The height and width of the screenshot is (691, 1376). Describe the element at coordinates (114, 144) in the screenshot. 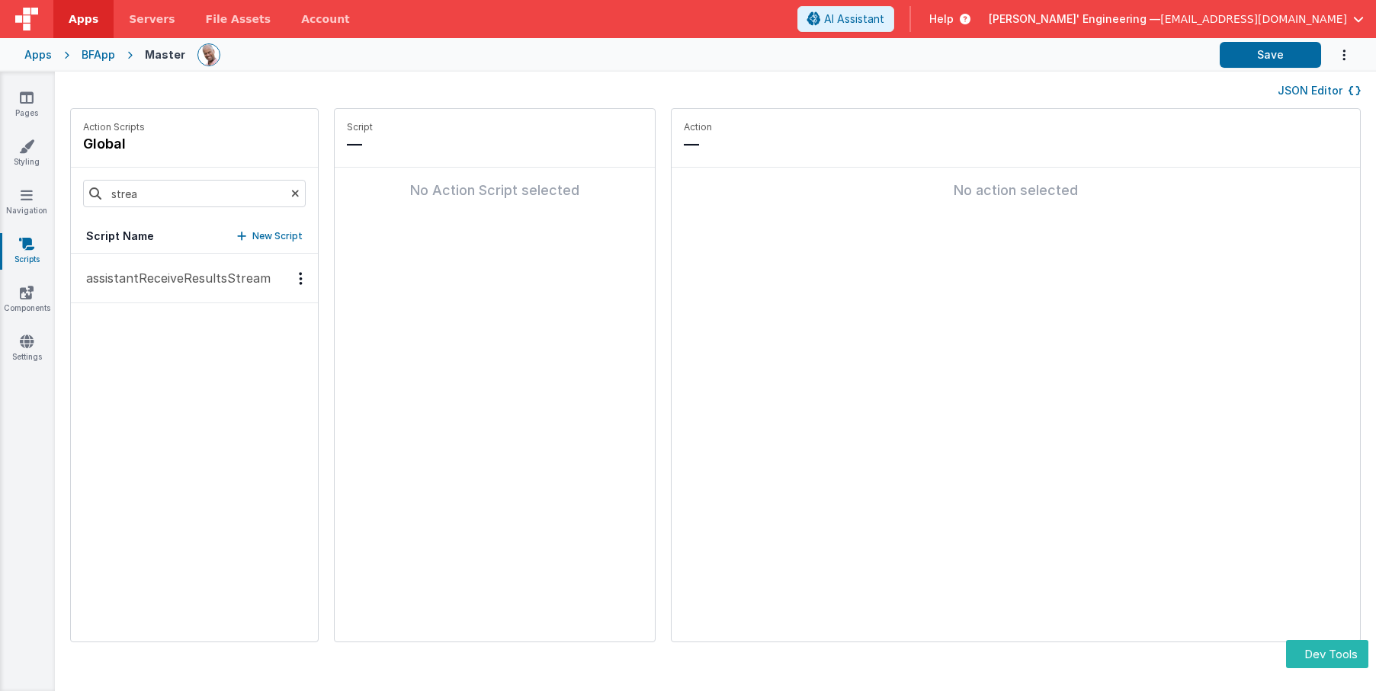

I see `h4: global` at that location.